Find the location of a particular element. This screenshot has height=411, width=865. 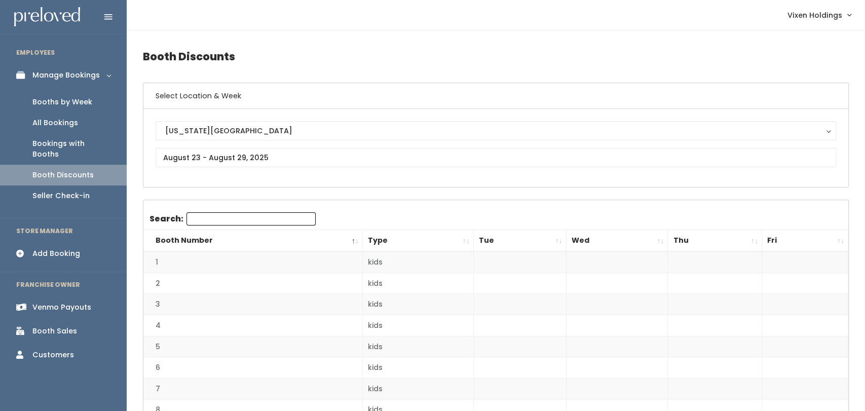

th: Booth Number: activate to sort column descending is located at coordinates (253, 241).